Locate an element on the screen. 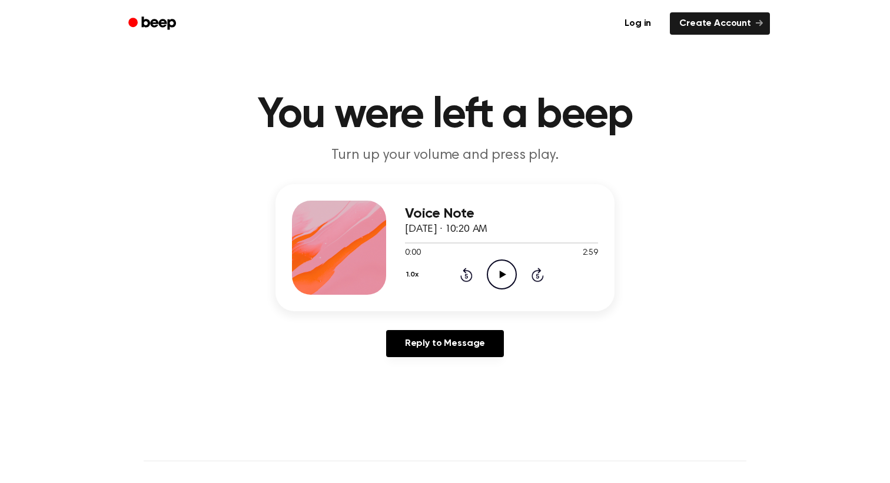 This screenshot has width=890, height=483. h1: You were left a beep is located at coordinates (445, 115).